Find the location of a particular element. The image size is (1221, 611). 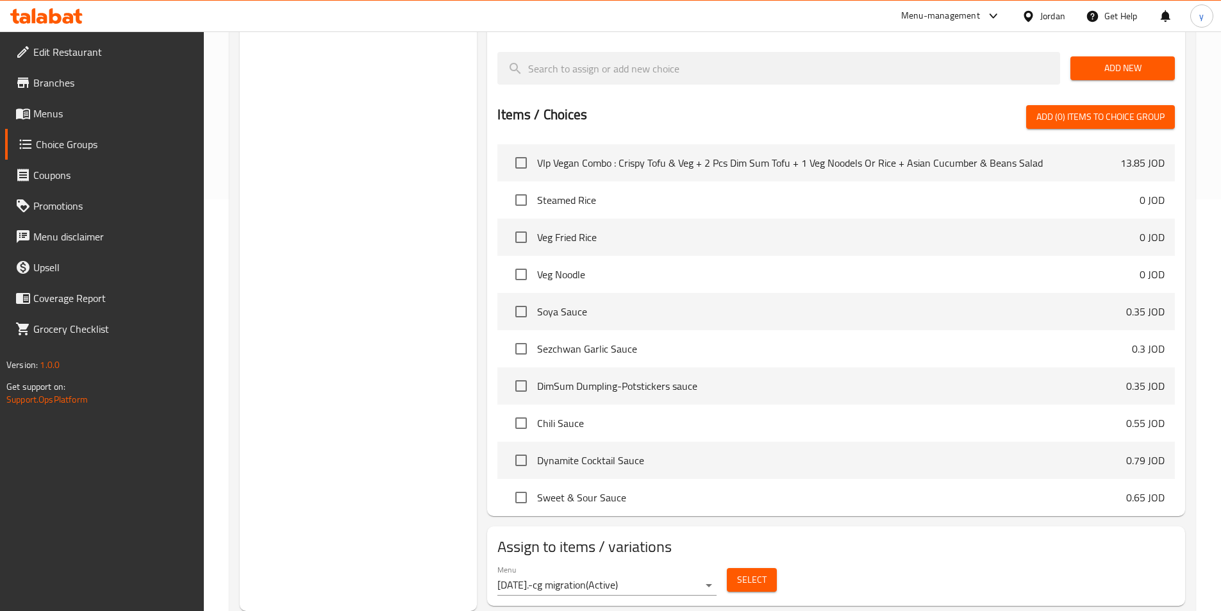

button: Add (0) items to choice group is located at coordinates (1100, 117).